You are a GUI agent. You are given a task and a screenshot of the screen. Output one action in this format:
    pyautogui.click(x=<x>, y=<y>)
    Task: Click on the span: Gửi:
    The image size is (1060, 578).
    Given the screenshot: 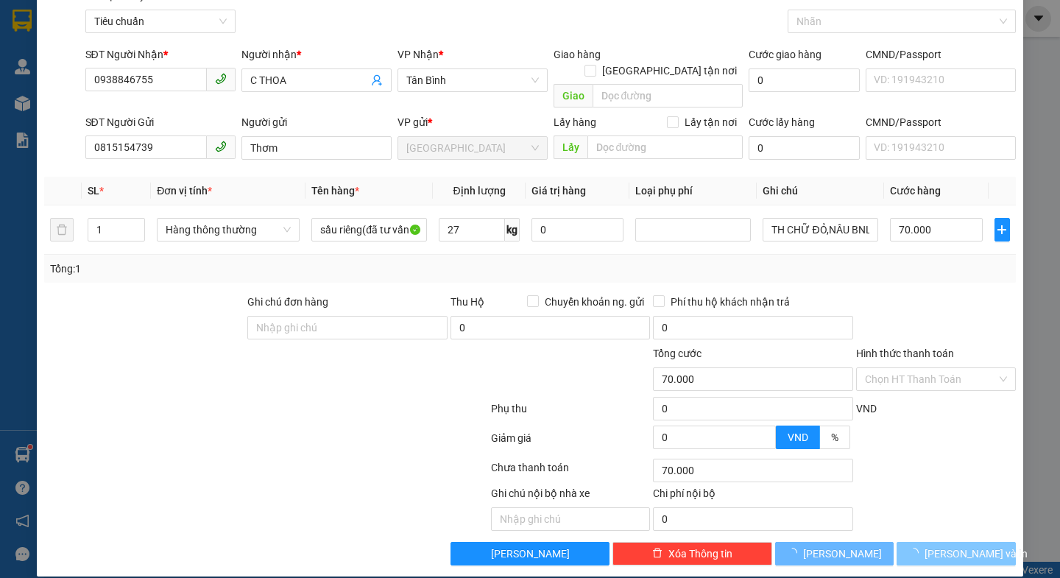 What is the action you would take?
    pyautogui.click(x=183, y=15)
    